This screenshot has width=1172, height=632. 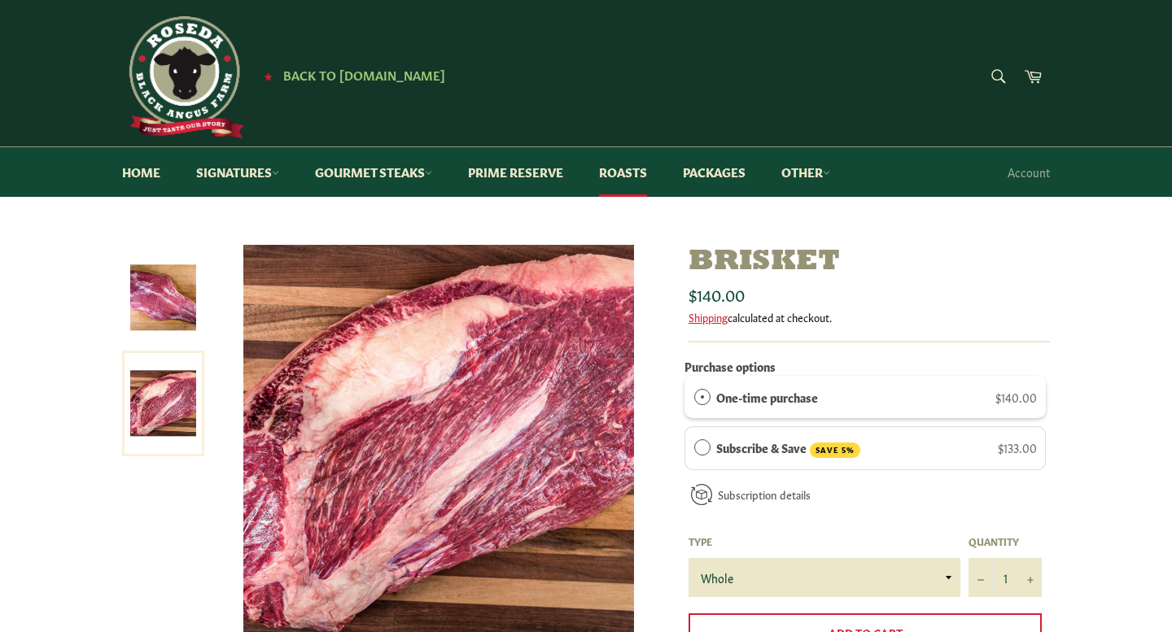 I want to click on label: Subscribe & Save, so click(x=789, y=448).